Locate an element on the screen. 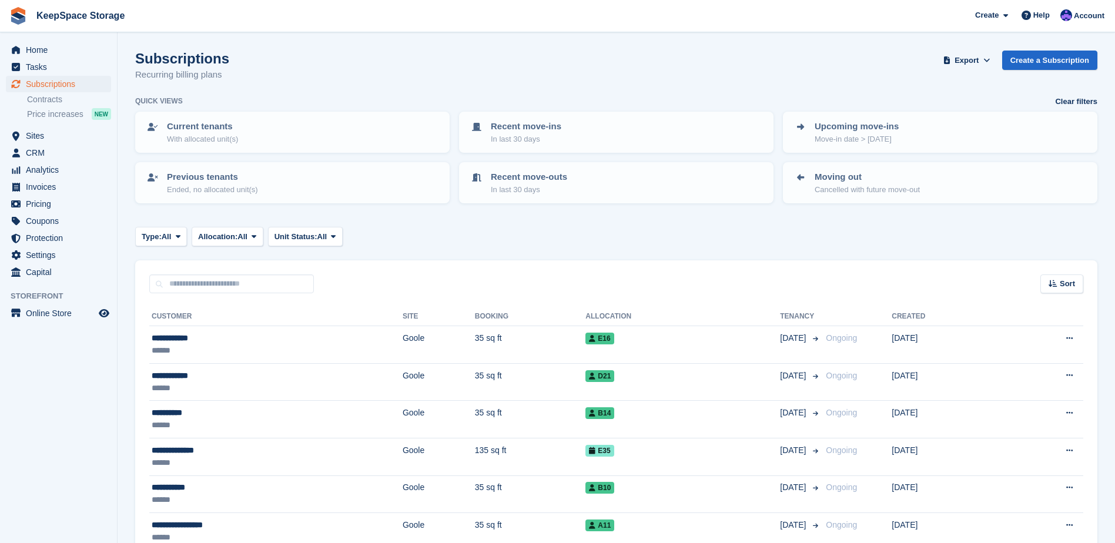  span: Price increases is located at coordinates (55, 114).